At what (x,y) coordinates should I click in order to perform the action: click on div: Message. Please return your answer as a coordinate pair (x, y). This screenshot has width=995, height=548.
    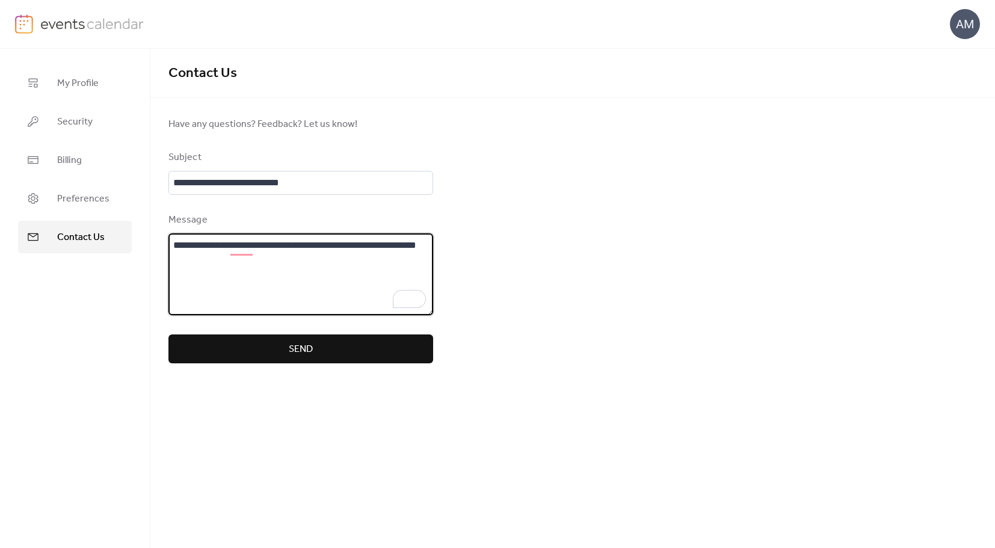
    Looking at the image, I should click on (299, 220).